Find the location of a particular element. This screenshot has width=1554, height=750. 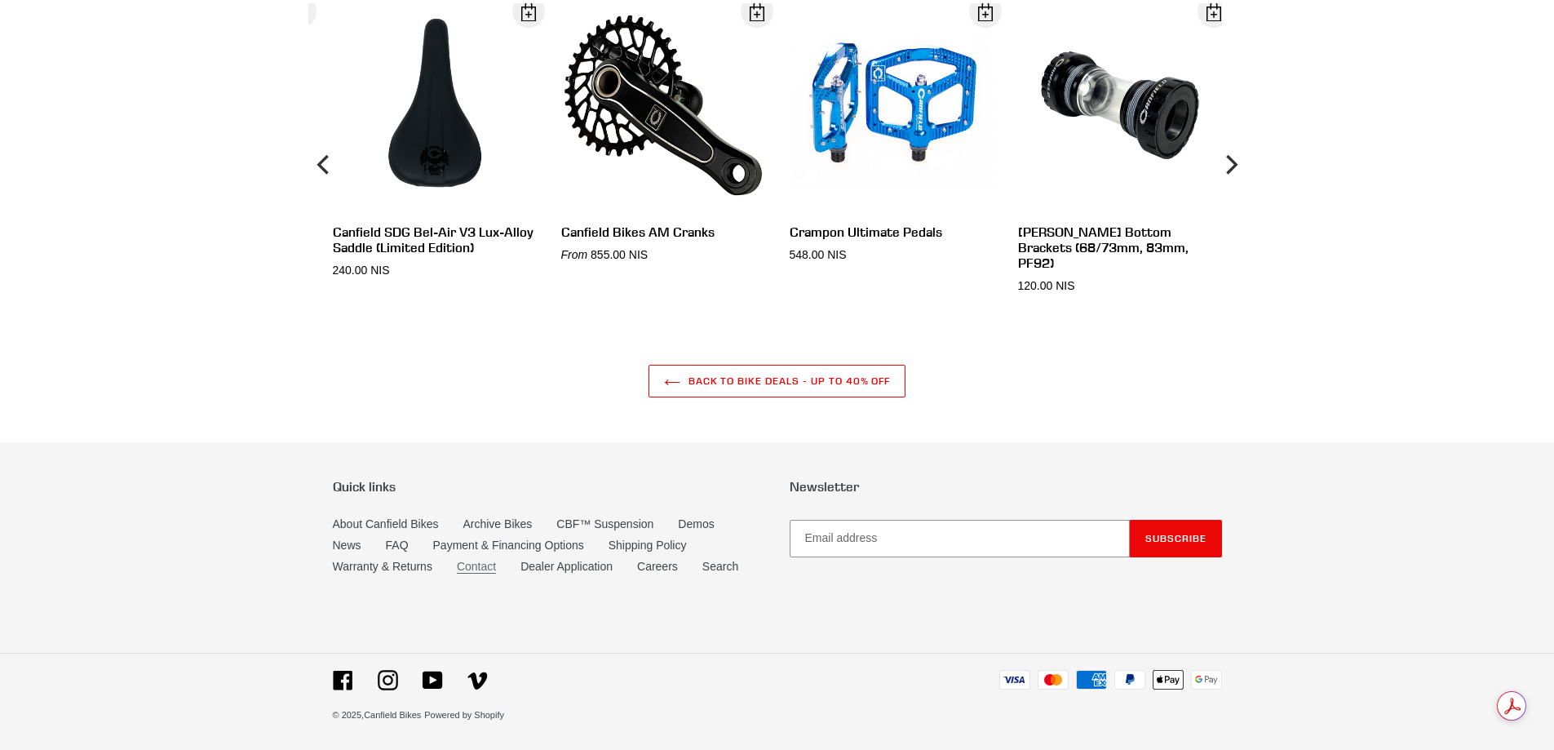

a: About Canfield Bikes is located at coordinates (386, 524).